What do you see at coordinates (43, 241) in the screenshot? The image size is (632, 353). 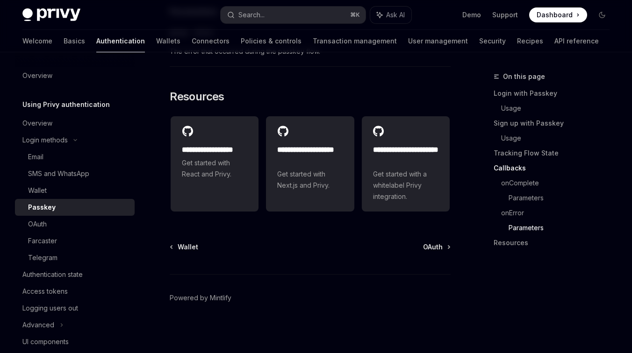 I see `div: Farcaster` at bounding box center [43, 241].